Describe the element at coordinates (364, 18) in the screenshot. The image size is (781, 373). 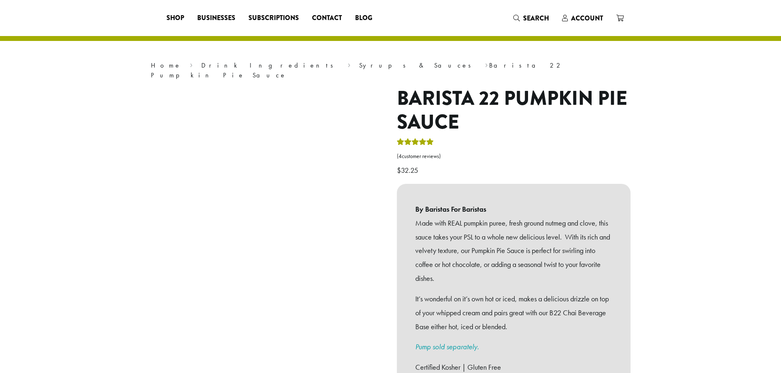
I see `a: Blog` at that location.